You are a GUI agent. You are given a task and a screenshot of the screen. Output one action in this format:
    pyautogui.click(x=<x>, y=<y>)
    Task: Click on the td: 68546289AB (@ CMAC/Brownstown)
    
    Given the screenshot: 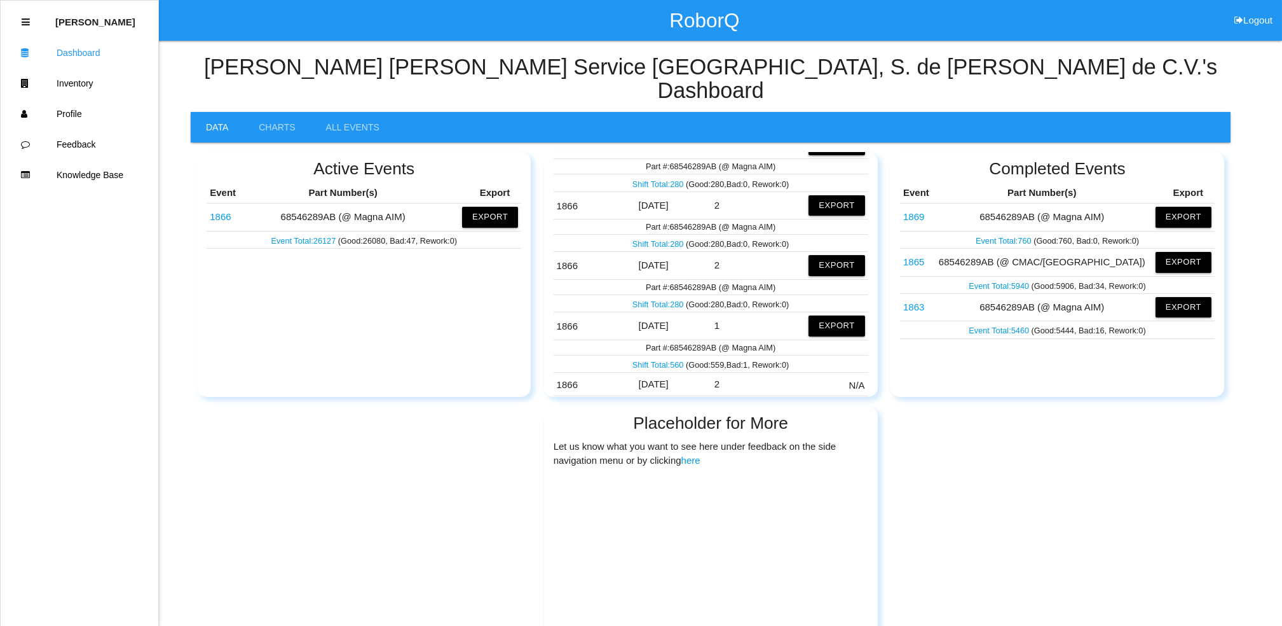 What is the action you would take?
    pyautogui.click(x=917, y=262)
    